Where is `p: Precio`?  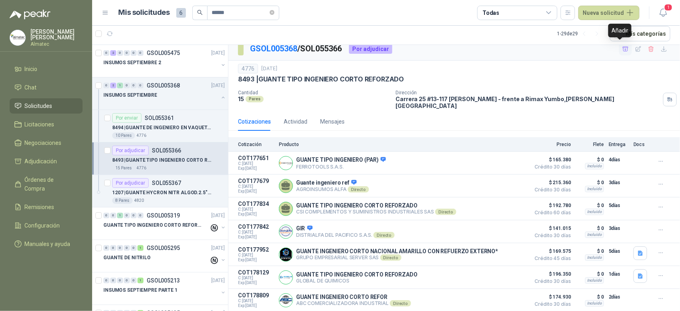
p: Precio is located at coordinates (551, 144).